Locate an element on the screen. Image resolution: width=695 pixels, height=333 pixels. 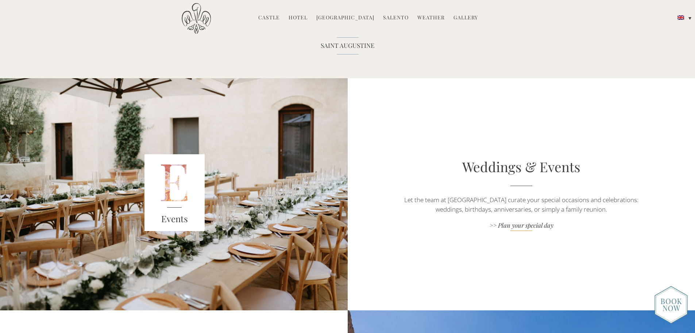
a: Salento is located at coordinates (396, 18).